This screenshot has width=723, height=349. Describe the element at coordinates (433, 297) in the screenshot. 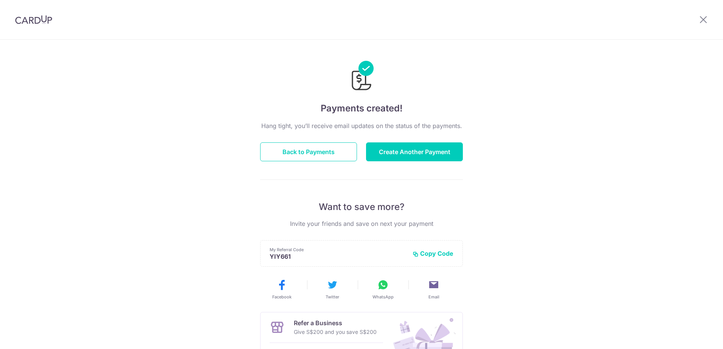

I see `span: Email` at that location.